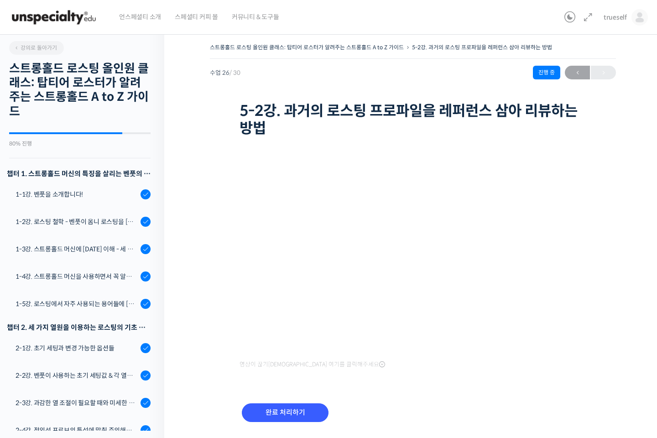 Image resolution: width=657 pixels, height=438 pixels. Describe the element at coordinates (77, 376) in the screenshot. I see `div: 2-2강. 벤풋이 사용하는 초기 세팅값 & 각 열원이 하는 역할` at that location.